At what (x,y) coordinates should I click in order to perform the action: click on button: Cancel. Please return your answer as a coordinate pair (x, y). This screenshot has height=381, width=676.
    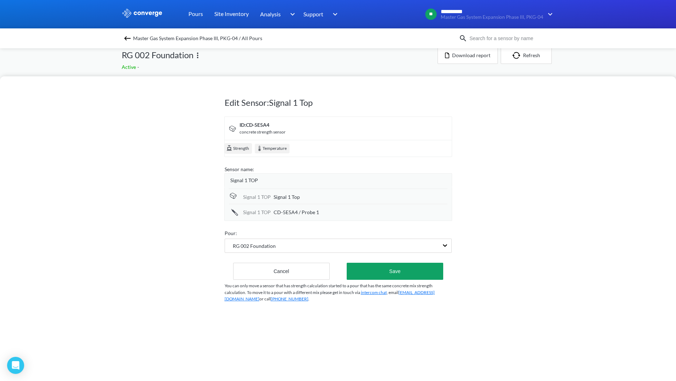
    Looking at the image, I should click on (281, 271).